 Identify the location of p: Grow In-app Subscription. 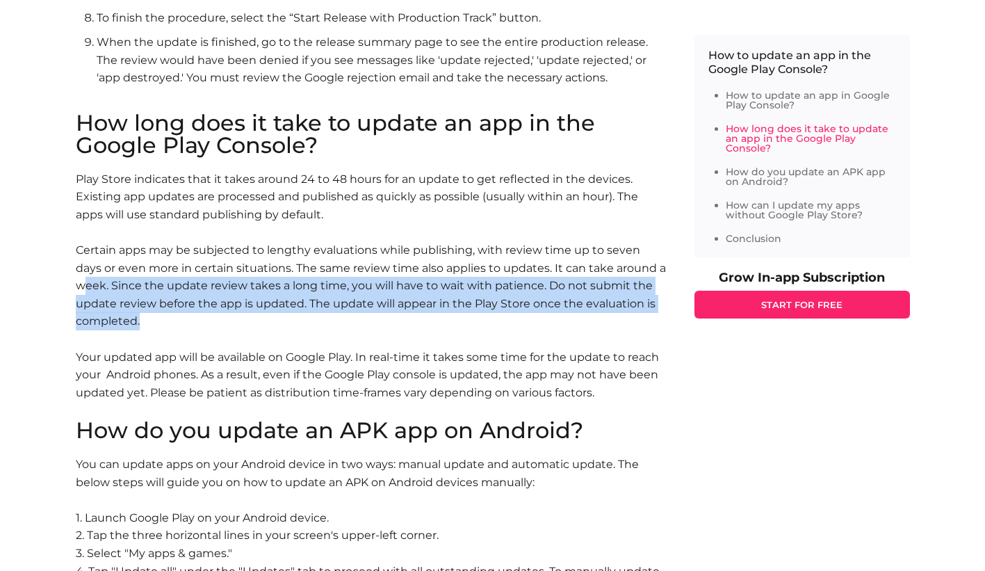
(802, 277).